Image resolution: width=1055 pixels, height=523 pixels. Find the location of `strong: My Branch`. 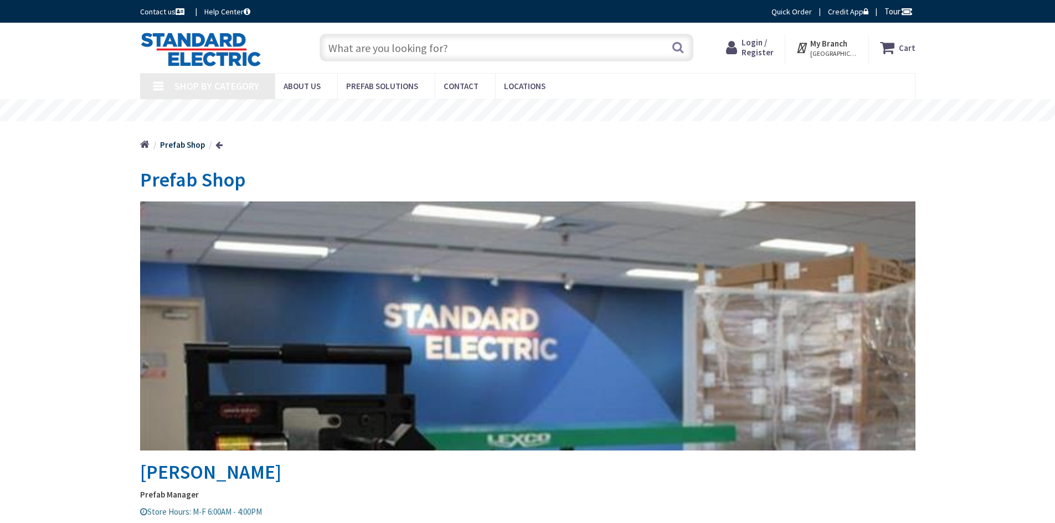

strong: My Branch is located at coordinates (828, 43).